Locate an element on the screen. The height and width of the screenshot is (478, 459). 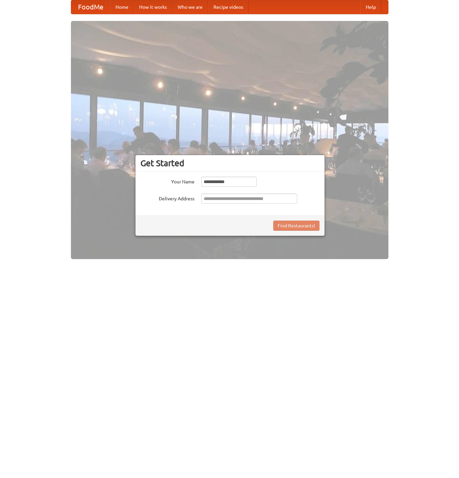
button: Find Restaurants! is located at coordinates (296, 226).